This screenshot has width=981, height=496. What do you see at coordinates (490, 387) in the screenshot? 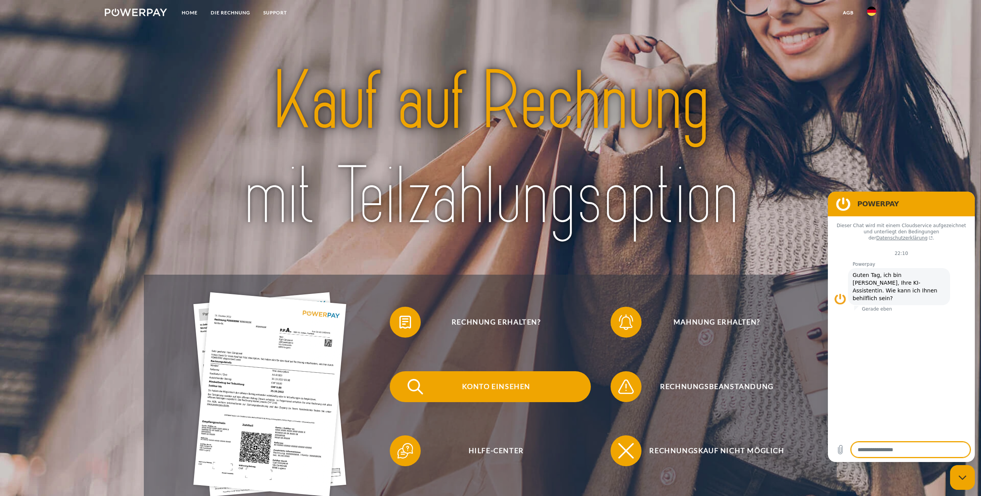
I see `button: Konto einsehen` at bounding box center [490, 387].